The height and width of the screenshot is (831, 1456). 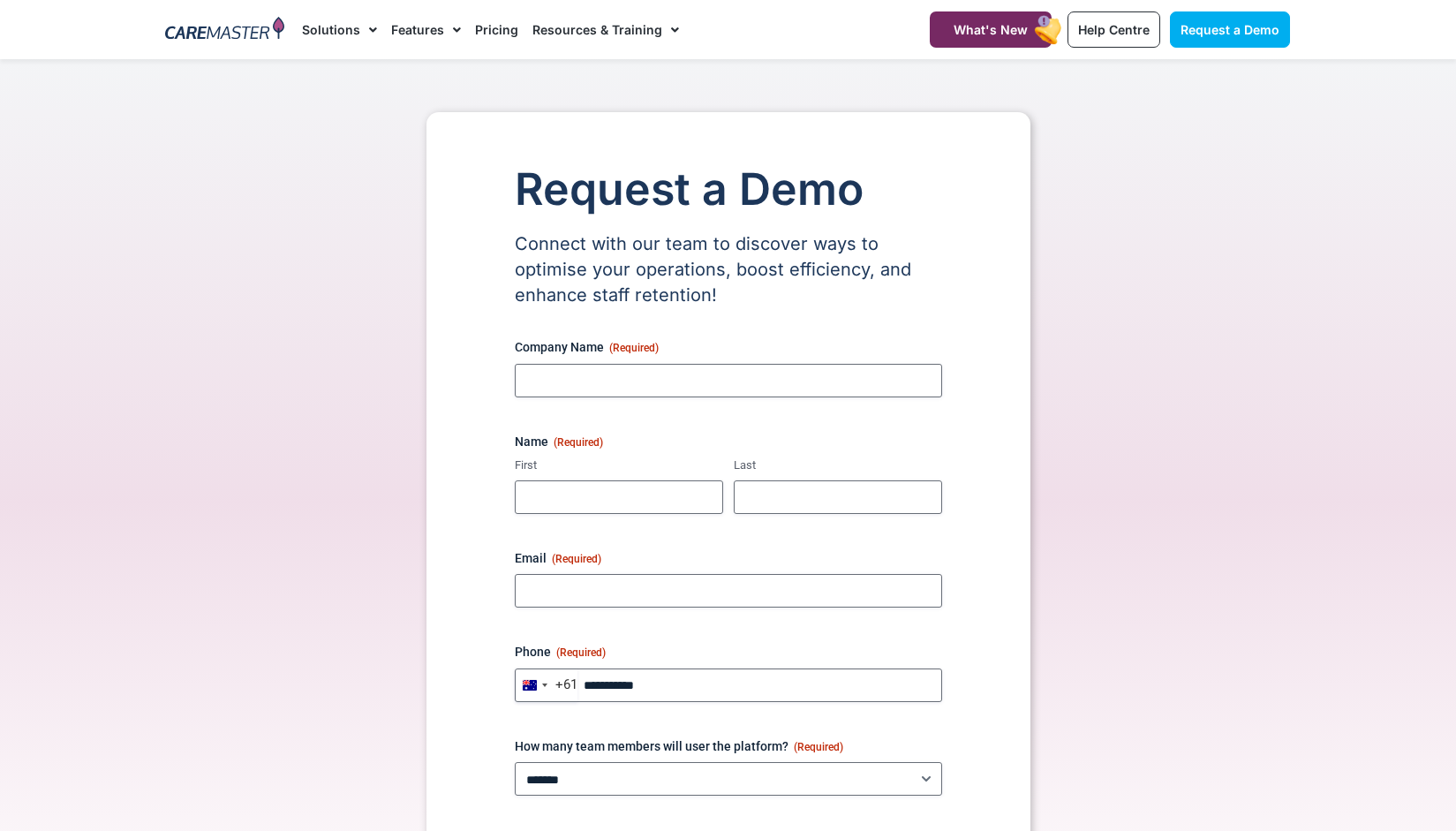 What do you see at coordinates (1230, 29) in the screenshot?
I see `a: Request a Demo` at bounding box center [1230, 29].